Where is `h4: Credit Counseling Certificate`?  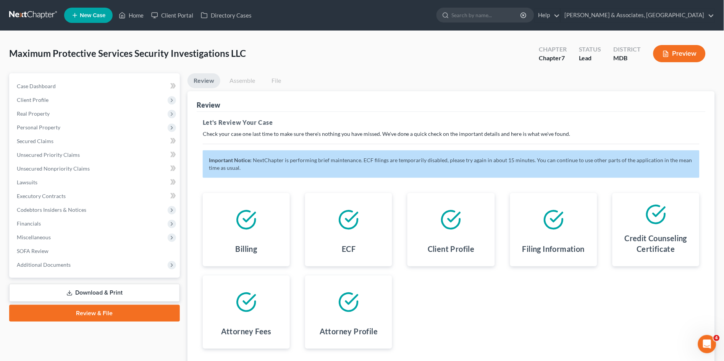
h4: Credit Counseling Certificate is located at coordinates (656, 244).